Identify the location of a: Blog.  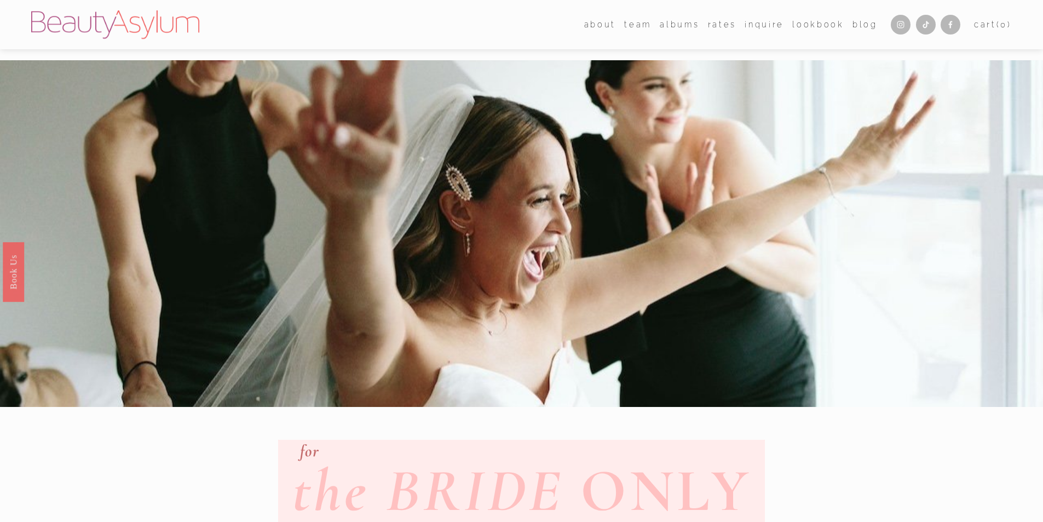
(865, 24).